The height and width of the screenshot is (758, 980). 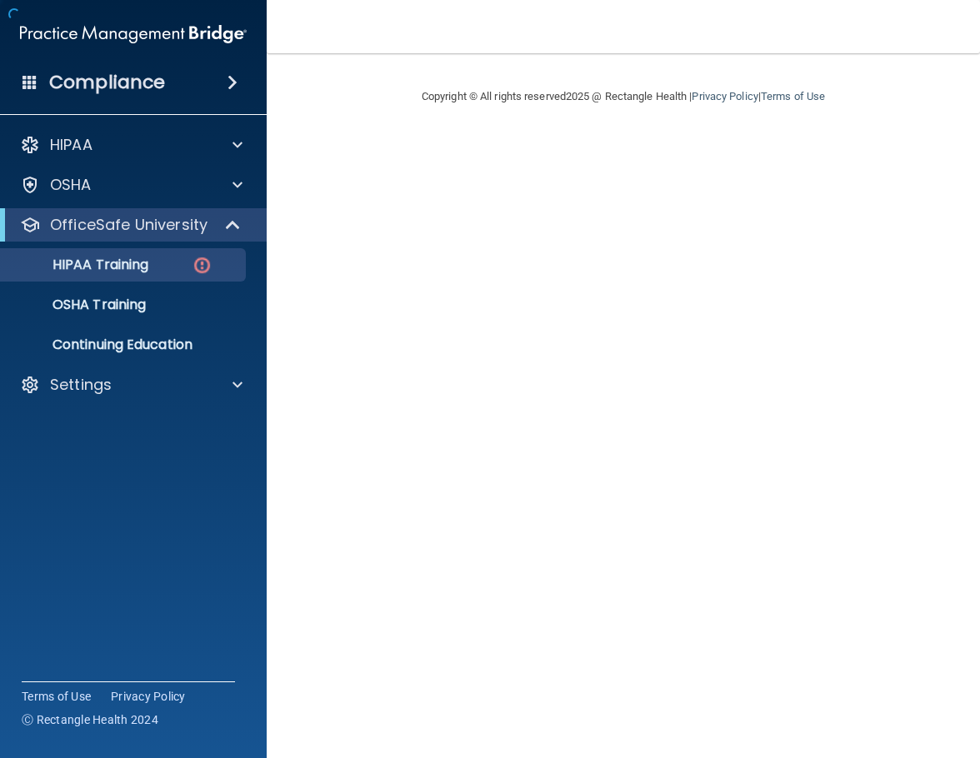 I want to click on p: Continuing Education, so click(x=124, y=345).